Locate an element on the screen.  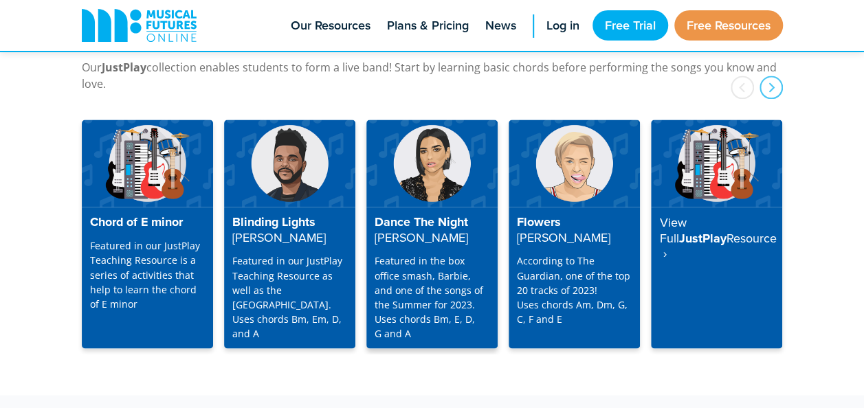
a: Free Resources is located at coordinates (728, 25).